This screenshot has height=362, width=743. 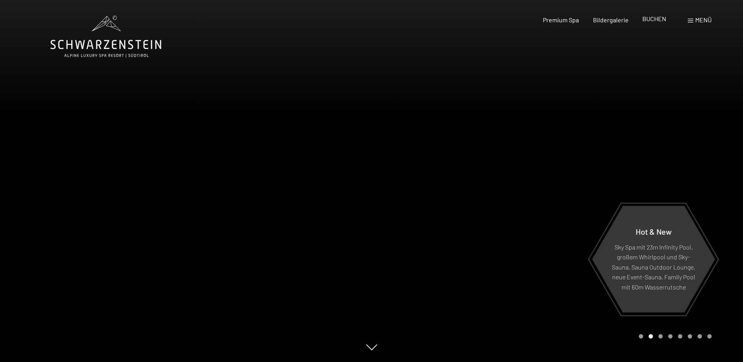 What do you see at coordinates (689, 336) in the screenshot?
I see `div: Carousel Page 6` at bounding box center [689, 336].